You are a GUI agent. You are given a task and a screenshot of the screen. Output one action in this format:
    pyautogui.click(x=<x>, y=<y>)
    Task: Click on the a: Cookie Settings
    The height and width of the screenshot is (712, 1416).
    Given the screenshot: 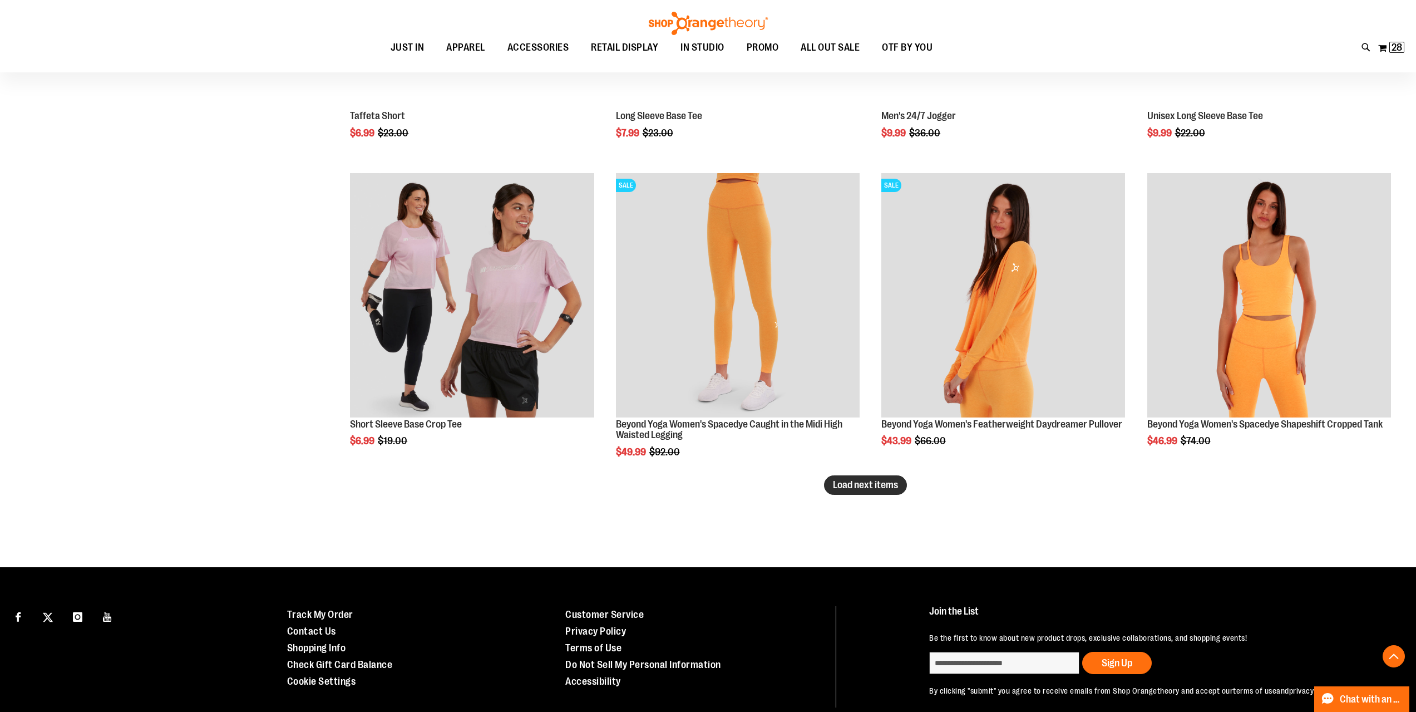 What is the action you would take?
    pyautogui.click(x=322, y=681)
    